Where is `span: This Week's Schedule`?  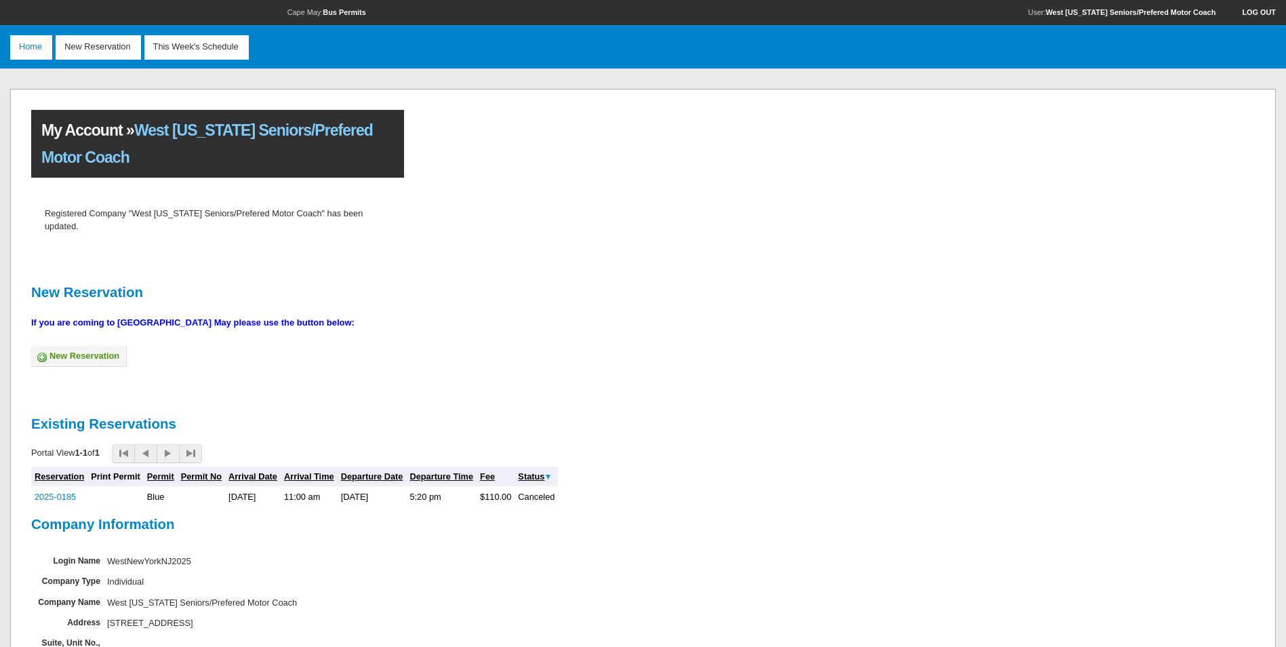 span: This Week's Schedule is located at coordinates (198, 47).